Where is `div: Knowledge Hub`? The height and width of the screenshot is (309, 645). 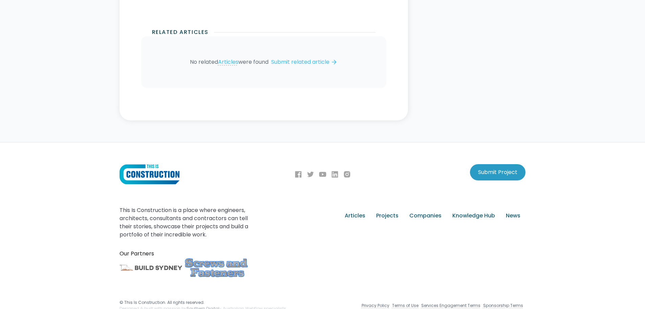
div: Knowledge Hub is located at coordinates (474, 215).